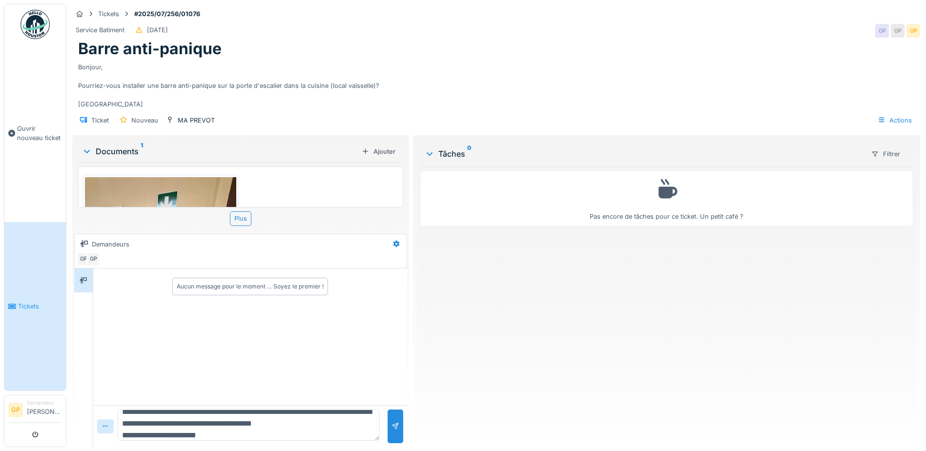  Describe the element at coordinates (16, 410) in the screenshot. I see `li: GP` at that location.